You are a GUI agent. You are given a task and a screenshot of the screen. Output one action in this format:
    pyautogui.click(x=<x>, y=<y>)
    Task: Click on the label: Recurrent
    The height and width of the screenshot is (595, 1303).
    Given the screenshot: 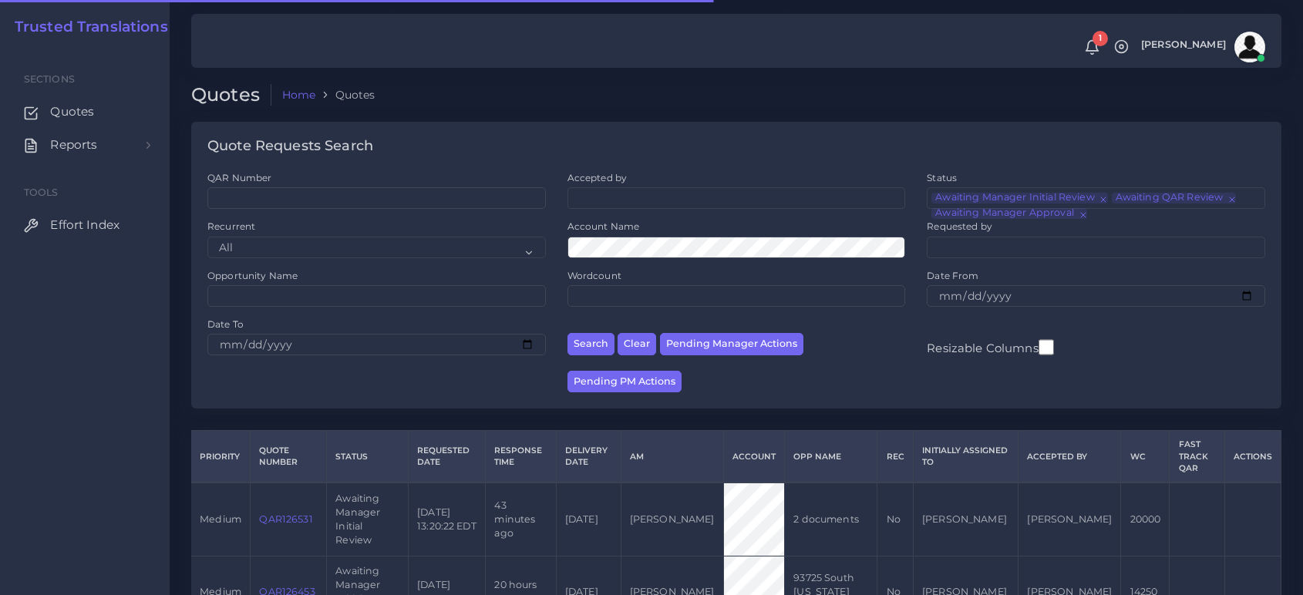 What is the action you would take?
    pyautogui.click(x=231, y=226)
    